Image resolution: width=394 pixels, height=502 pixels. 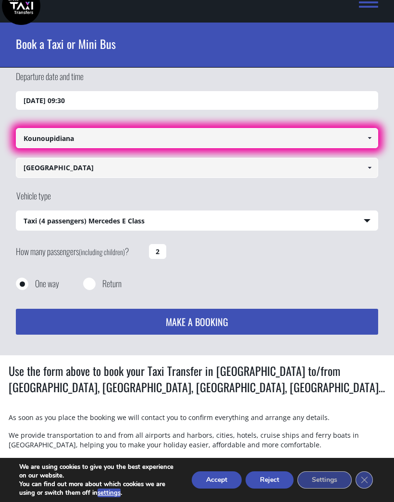 What do you see at coordinates (98, 489) in the screenshot?
I see `p: You can find out more about which cookies we are using or switch them off in .` at bounding box center [98, 489].